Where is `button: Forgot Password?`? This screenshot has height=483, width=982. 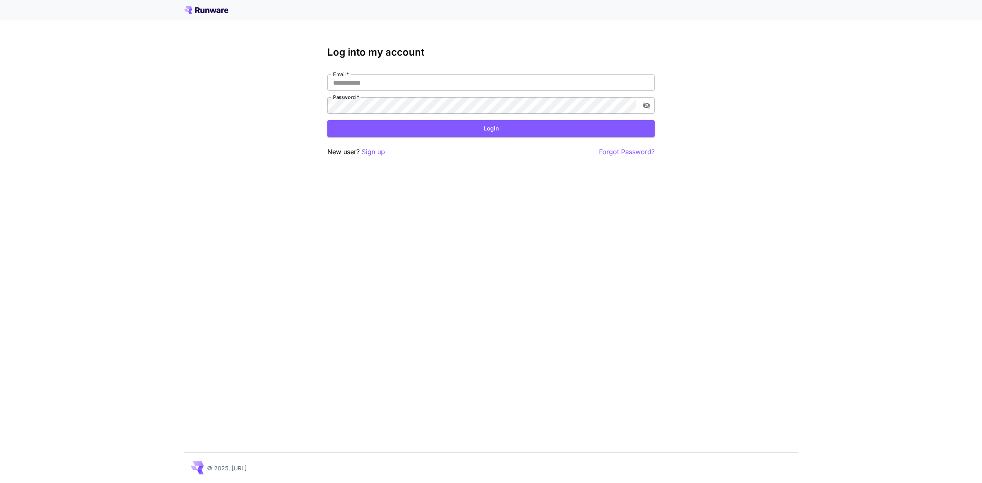 button: Forgot Password? is located at coordinates (627, 152).